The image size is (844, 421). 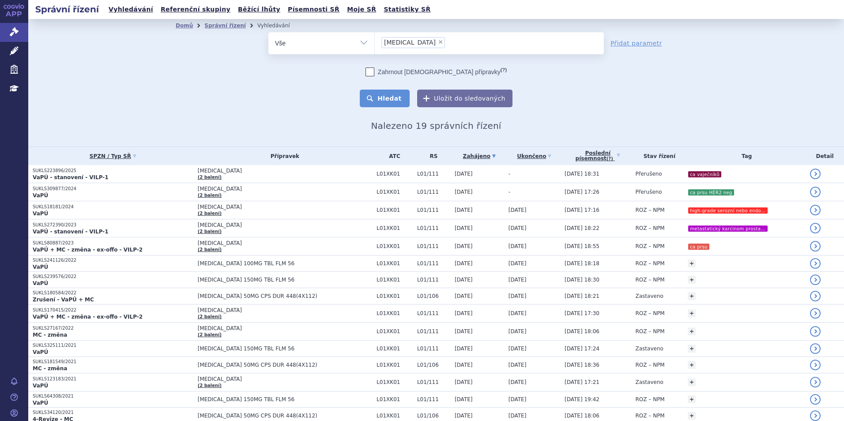 I want to click on a: Přidat parametr, so click(x=636, y=43).